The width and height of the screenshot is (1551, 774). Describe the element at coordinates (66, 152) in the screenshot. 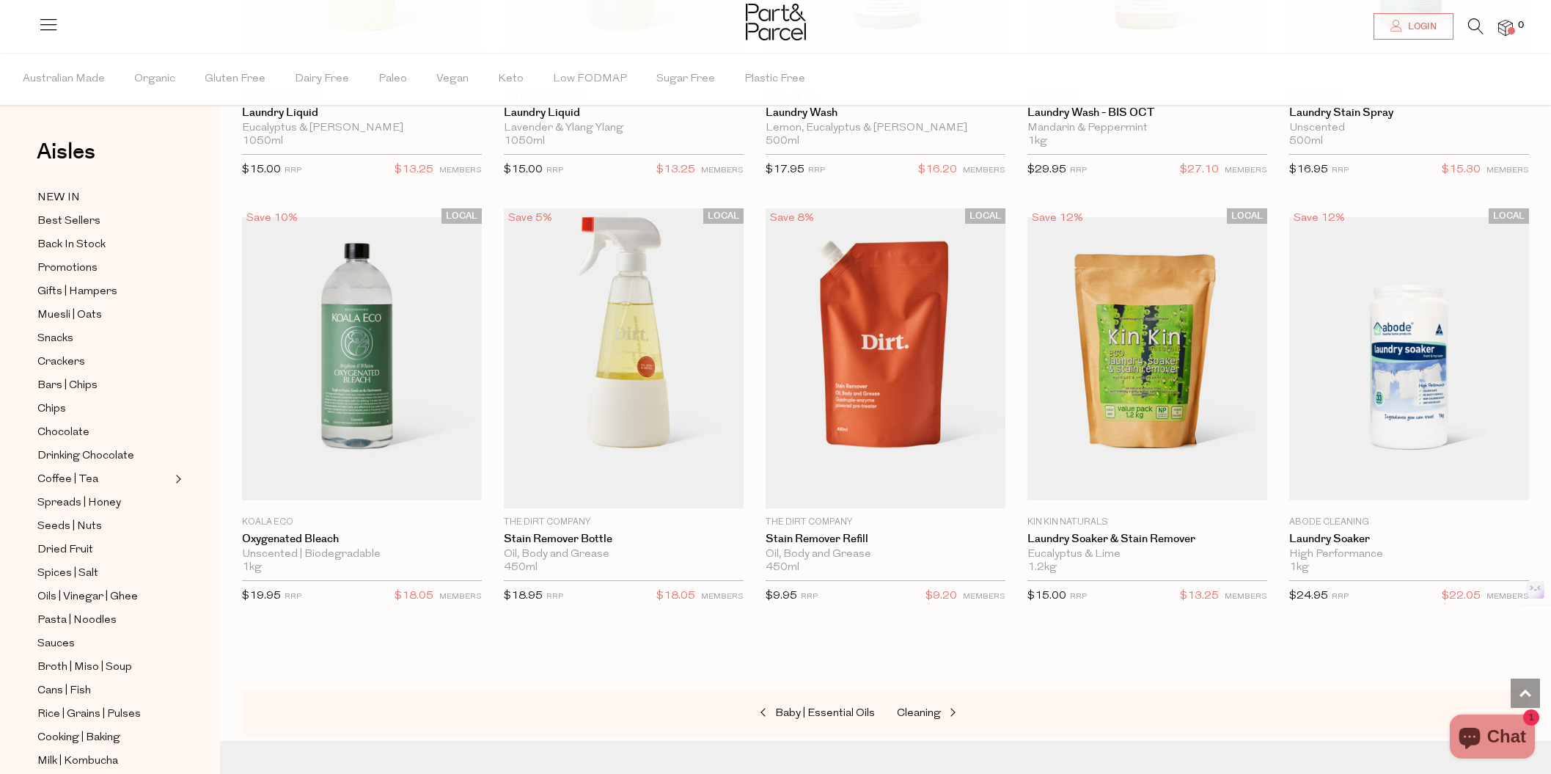

I see `span: Aisles` at that location.